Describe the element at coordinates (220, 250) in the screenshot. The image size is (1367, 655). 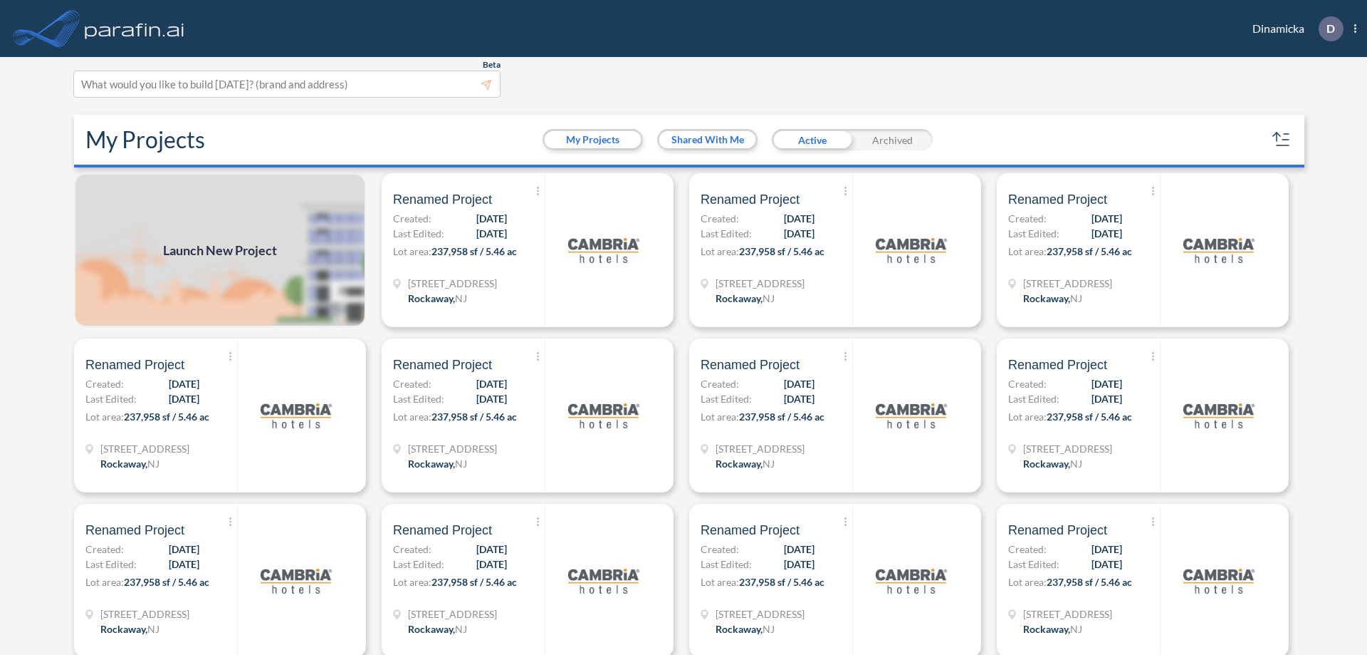
I see `a: Launch New Project` at that location.